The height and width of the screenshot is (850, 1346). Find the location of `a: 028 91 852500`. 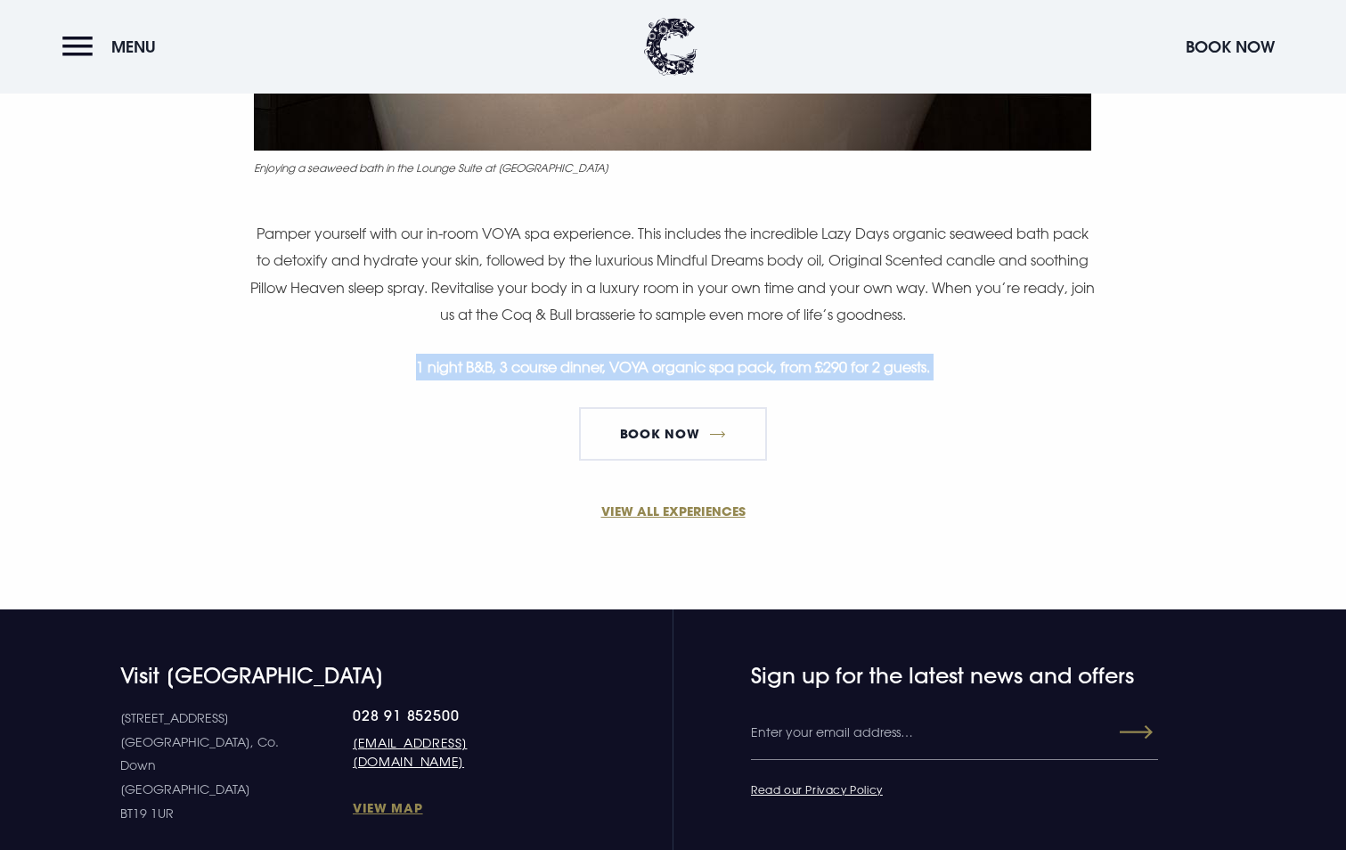

a: 028 91 852500 is located at coordinates (455, 715).